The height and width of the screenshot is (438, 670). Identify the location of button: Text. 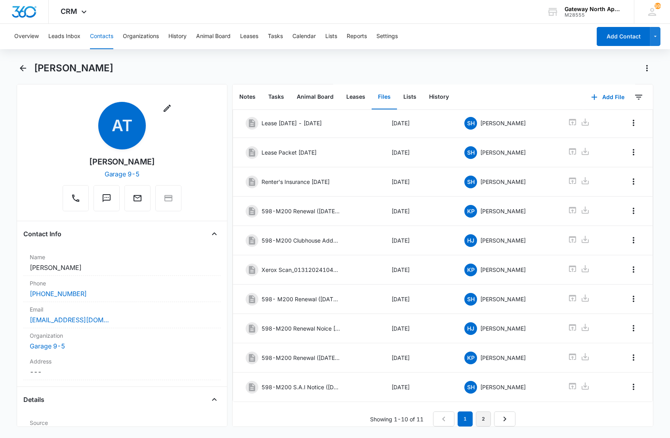
(107, 198).